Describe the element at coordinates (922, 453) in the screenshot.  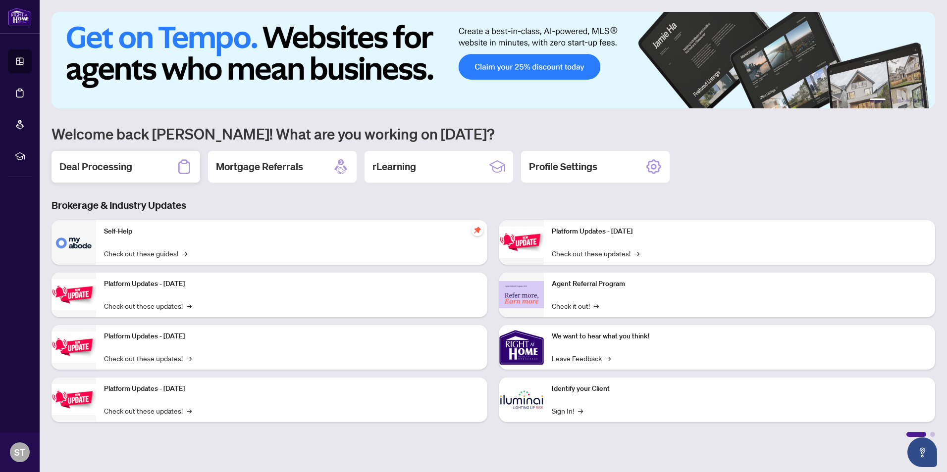
I see `button: Open asap` at that location.